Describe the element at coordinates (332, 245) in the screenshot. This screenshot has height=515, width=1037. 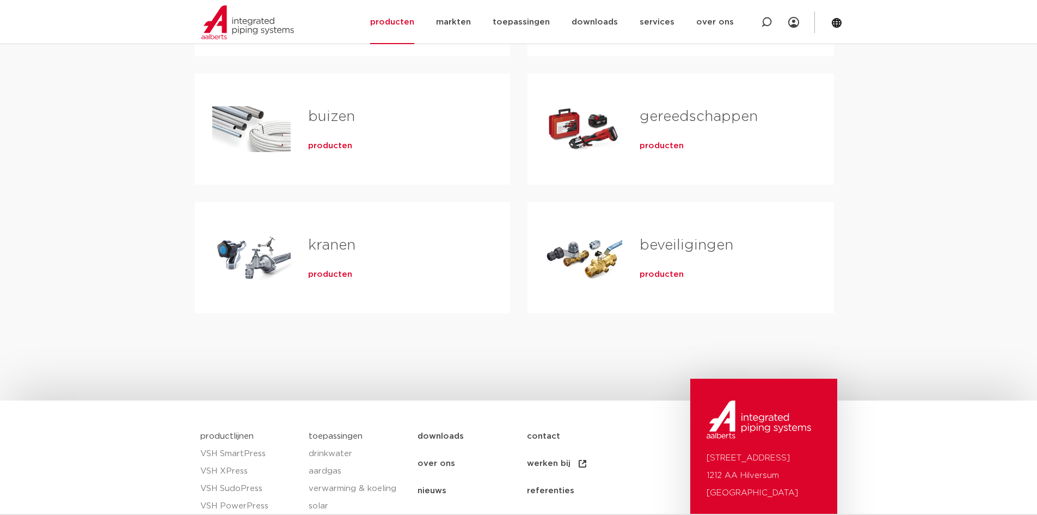
I see `a: kranen` at that location.